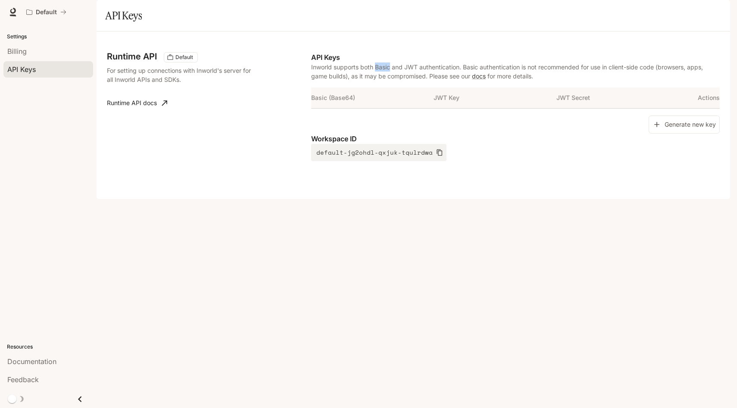 The height and width of the screenshot is (408, 737). I want to click on h3: Runtime API, so click(132, 56).